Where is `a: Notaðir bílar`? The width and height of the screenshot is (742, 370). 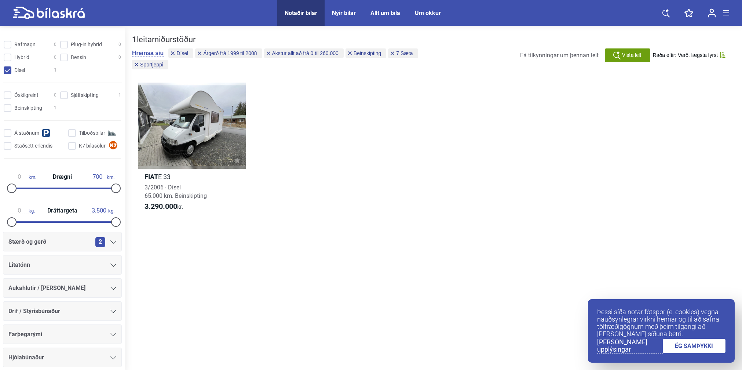
a: Notaðir bílar is located at coordinates (301, 13).